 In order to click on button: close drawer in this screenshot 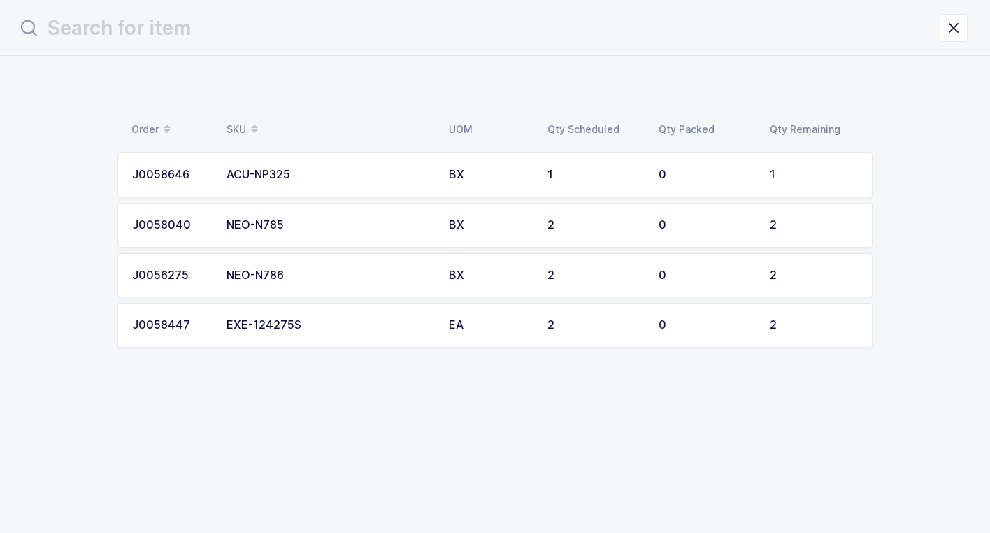, I will do `click(953, 28)`.